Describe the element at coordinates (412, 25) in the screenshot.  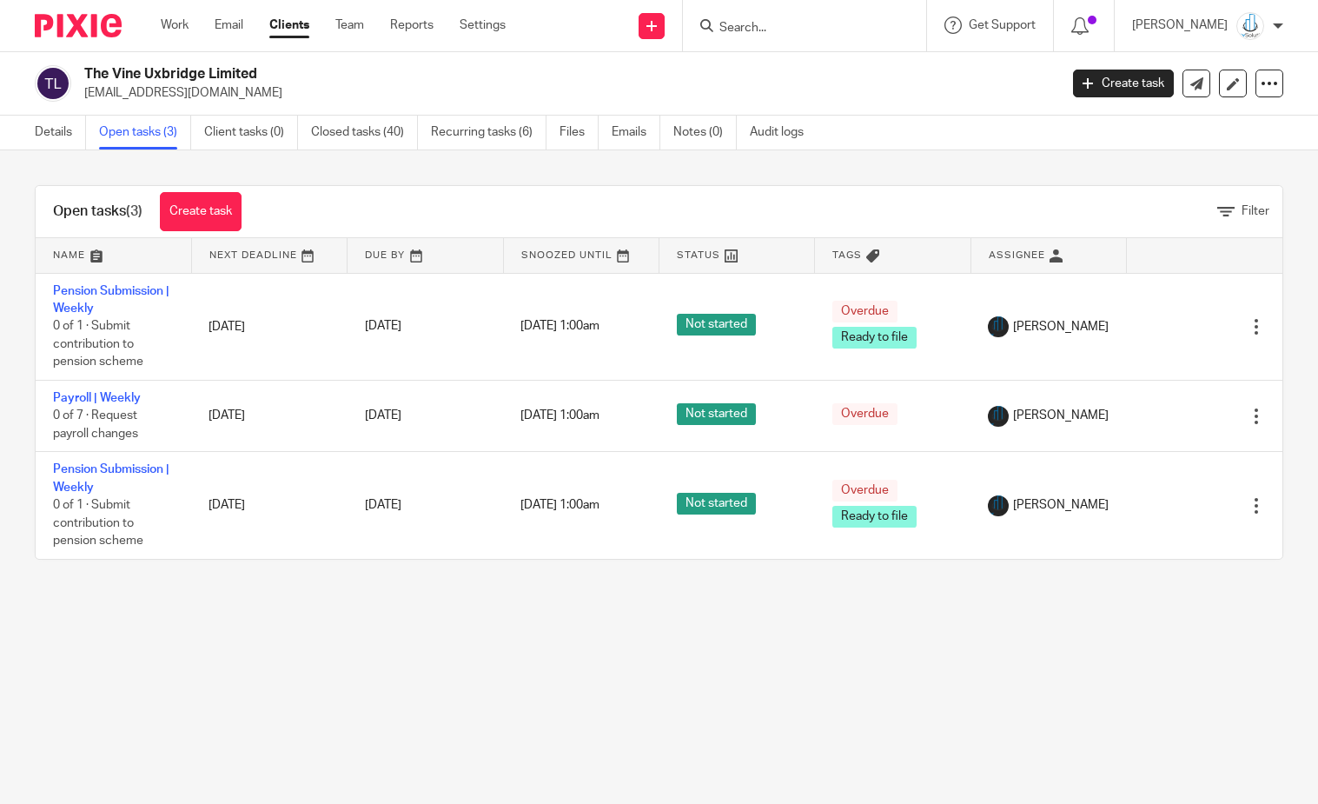
I see `a: Reports` at that location.